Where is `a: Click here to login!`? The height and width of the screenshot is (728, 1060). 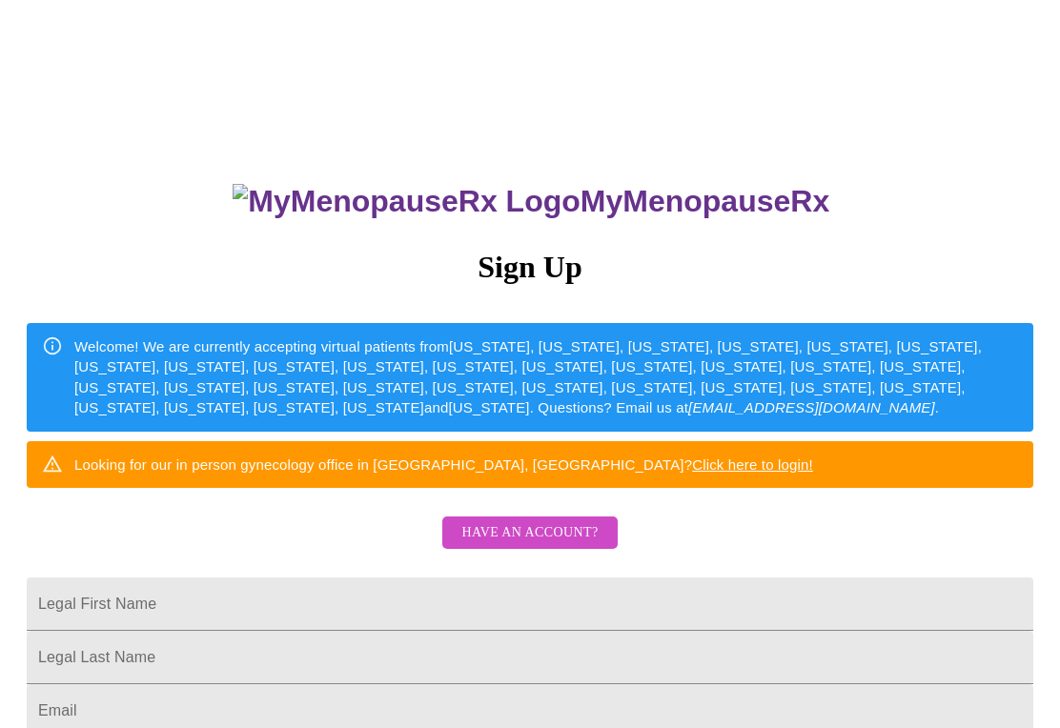
a: Click here to login! is located at coordinates (752, 464).